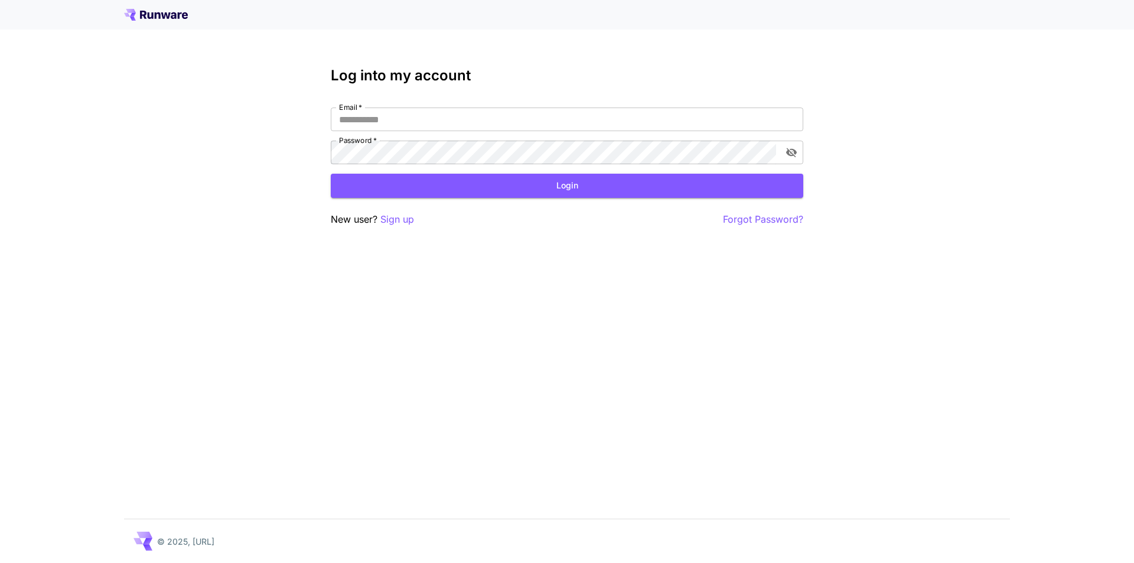 This screenshot has width=1134, height=563. I want to click on button: Login, so click(567, 185).